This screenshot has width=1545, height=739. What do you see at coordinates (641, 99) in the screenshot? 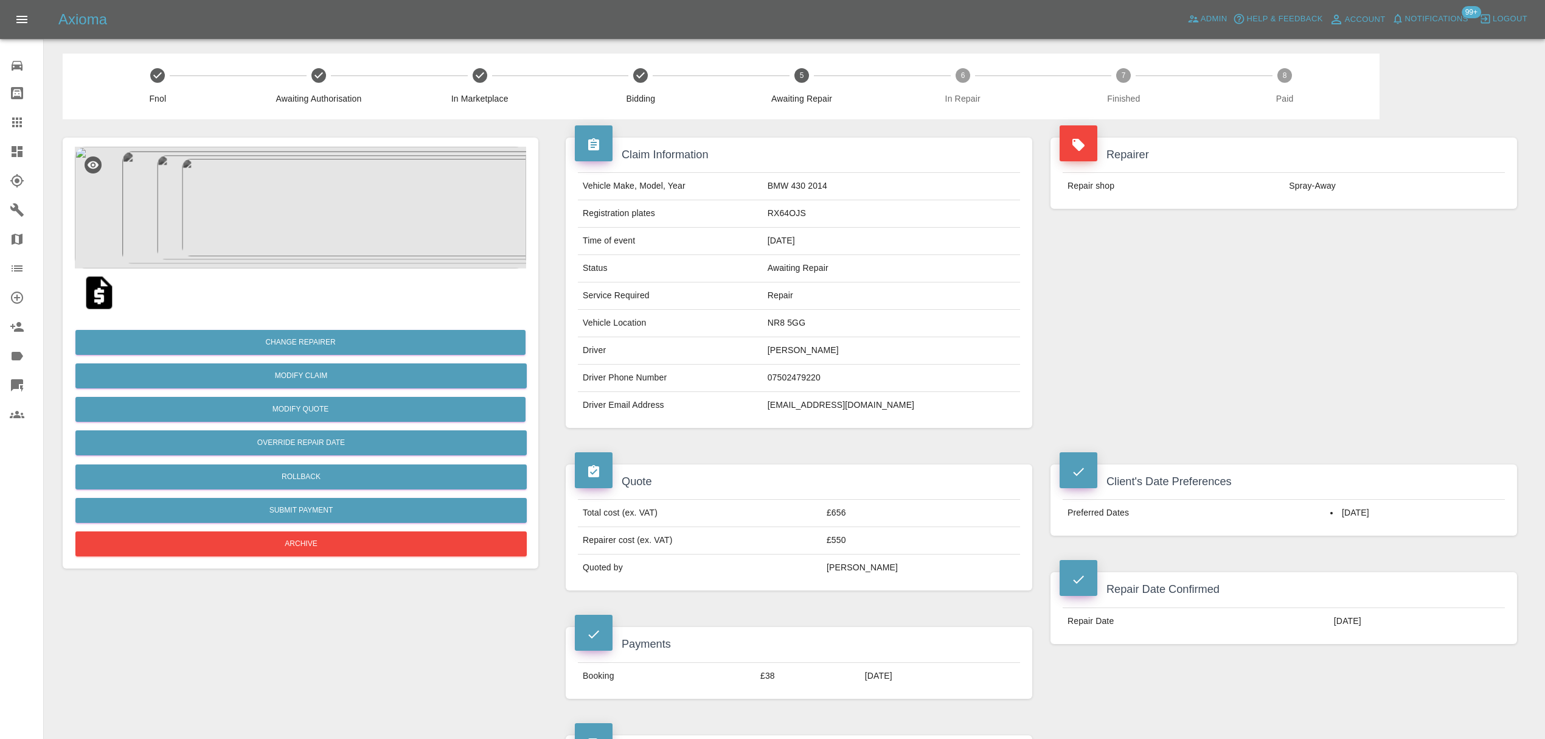
I see `span: Bidding` at bounding box center [641, 99].